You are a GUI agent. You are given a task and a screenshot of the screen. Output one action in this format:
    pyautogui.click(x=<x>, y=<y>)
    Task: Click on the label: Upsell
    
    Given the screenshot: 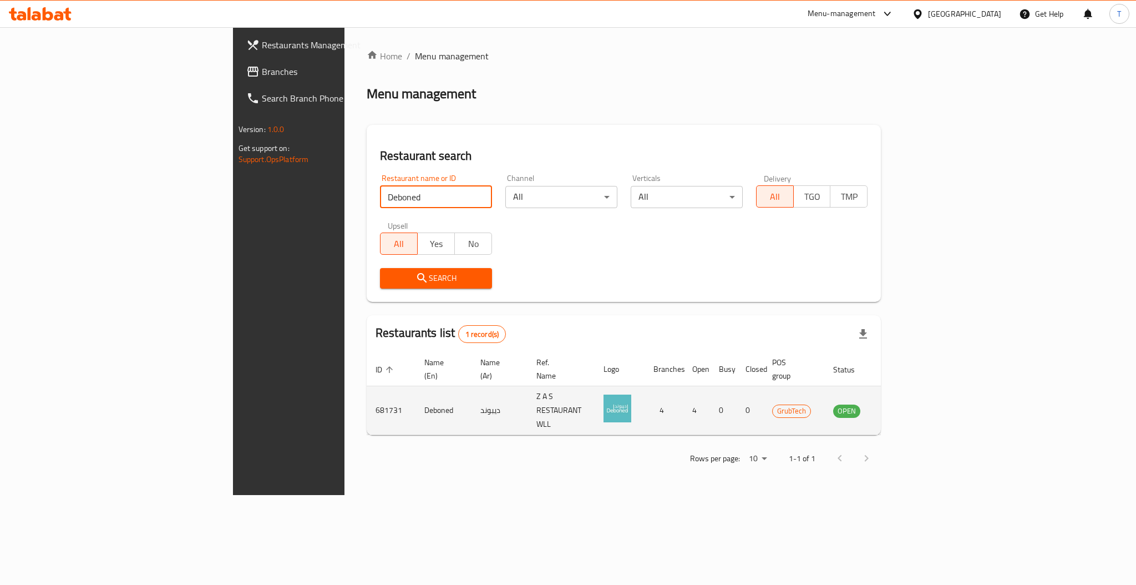 What is the action you would take?
    pyautogui.click(x=398, y=225)
    